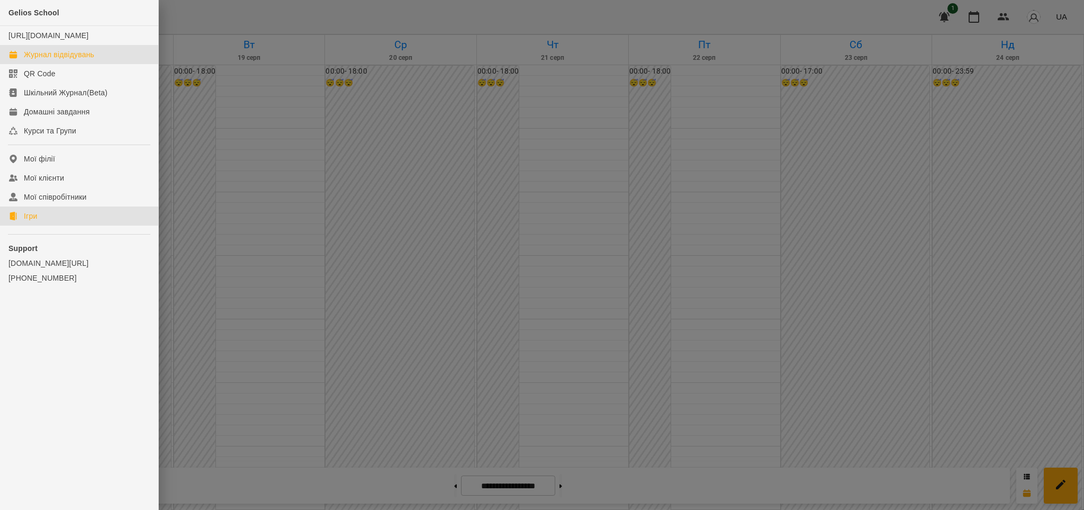  What do you see at coordinates (57, 112) in the screenshot?
I see `div: Домашні завдання` at bounding box center [57, 112].